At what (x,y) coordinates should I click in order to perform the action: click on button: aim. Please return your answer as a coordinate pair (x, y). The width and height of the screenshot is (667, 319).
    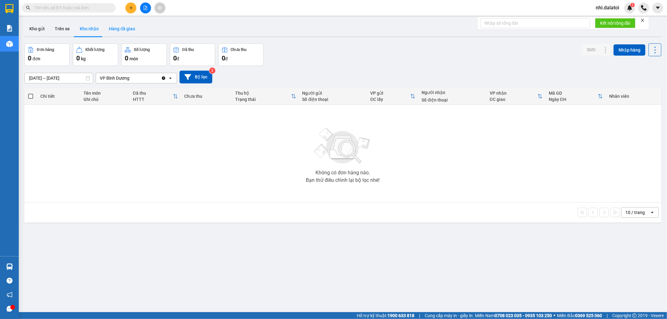
    Looking at the image, I should click on (160, 8).